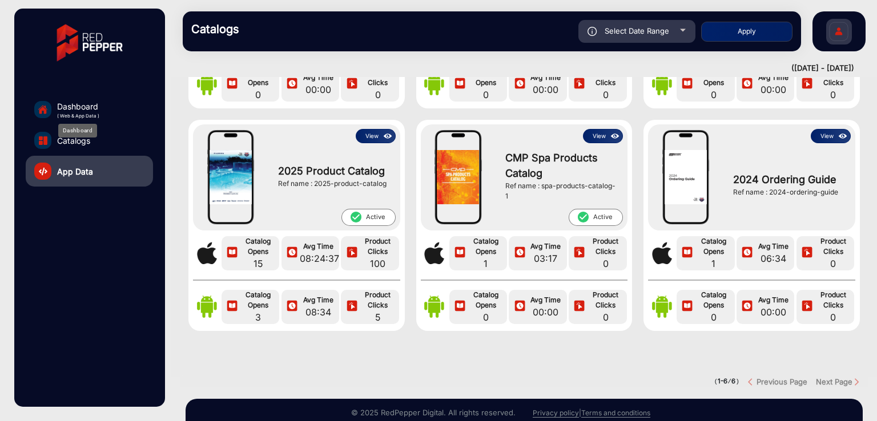 The width and height of the screenshot is (877, 421). Describe the element at coordinates (856, 382) in the screenshot. I see `img: Next button` at that location.